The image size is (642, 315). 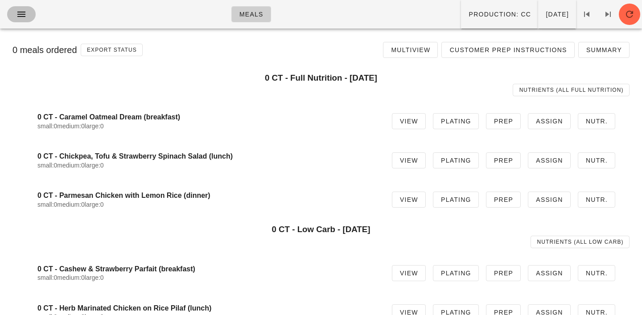 What do you see at coordinates (251, 14) in the screenshot?
I see `a: Meals` at bounding box center [251, 14].